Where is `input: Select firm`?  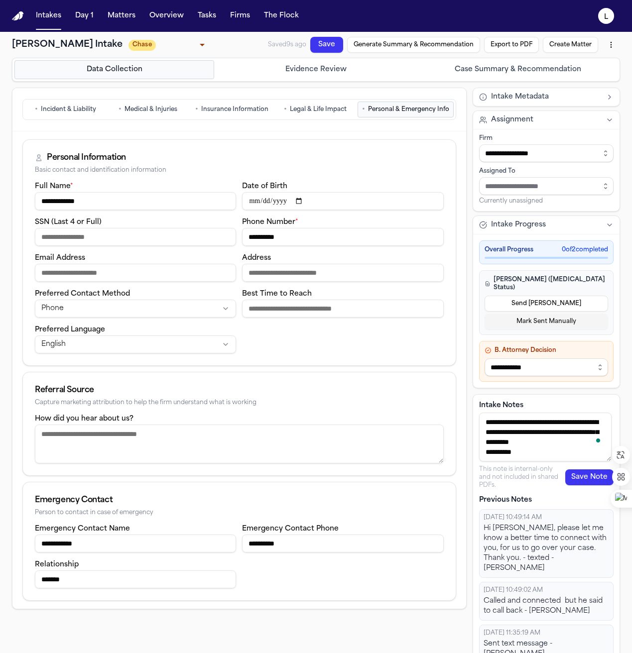
input: Select firm is located at coordinates (546, 153).